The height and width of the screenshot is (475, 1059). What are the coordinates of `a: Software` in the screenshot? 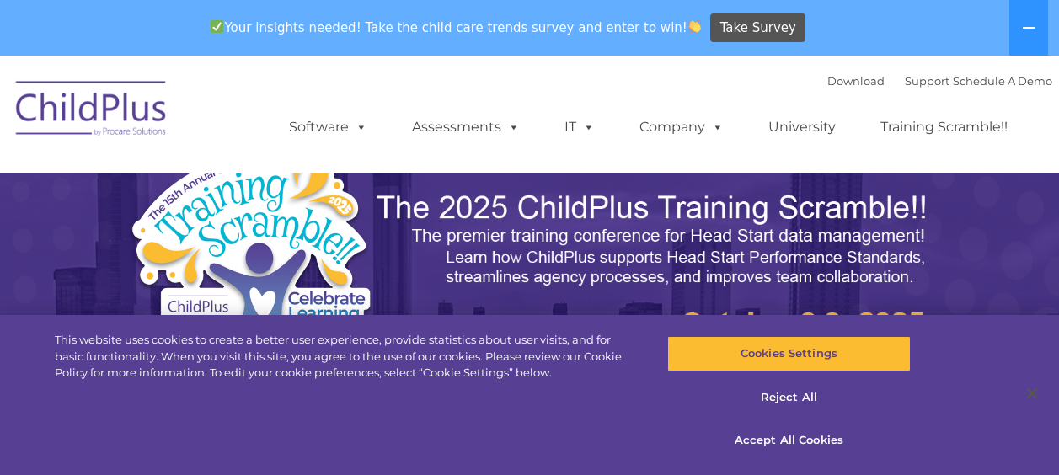 It's located at (328, 127).